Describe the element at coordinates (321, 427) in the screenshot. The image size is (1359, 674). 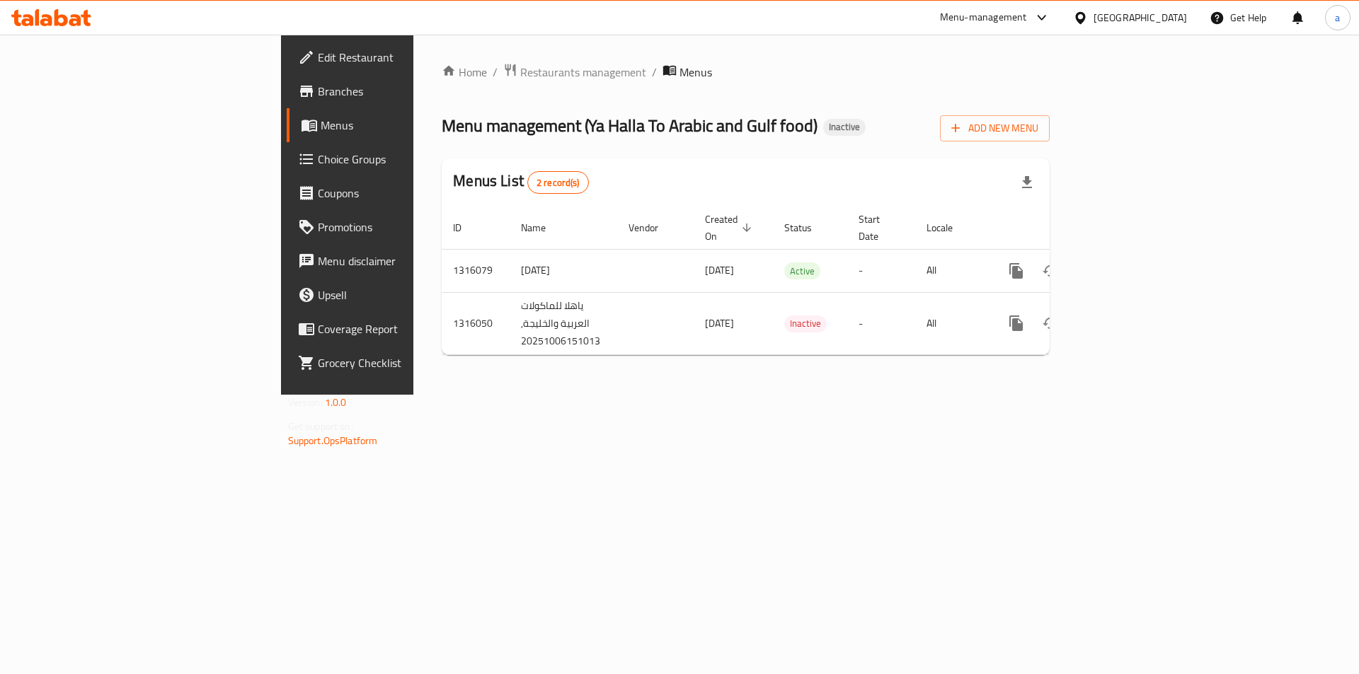
I see `span: Get support on:` at that location.